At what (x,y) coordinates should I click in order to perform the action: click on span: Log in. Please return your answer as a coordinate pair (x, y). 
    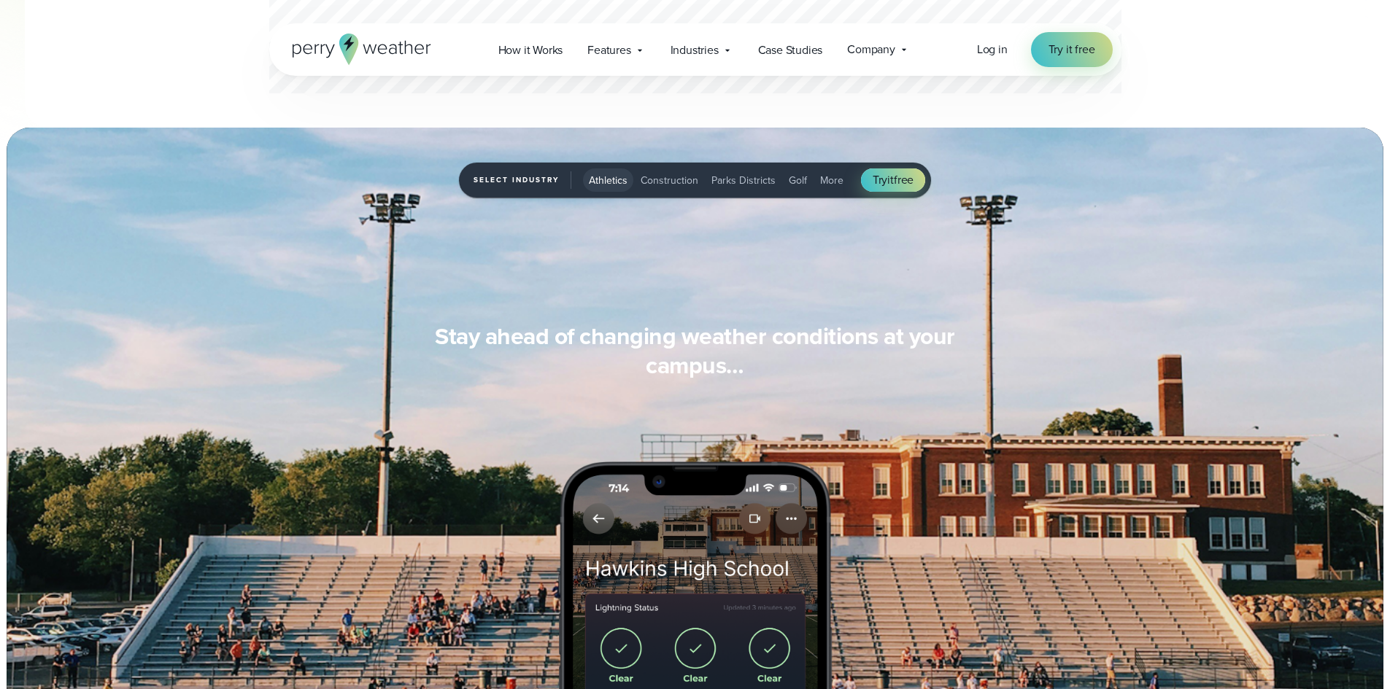
    Looking at the image, I should click on (992, 49).